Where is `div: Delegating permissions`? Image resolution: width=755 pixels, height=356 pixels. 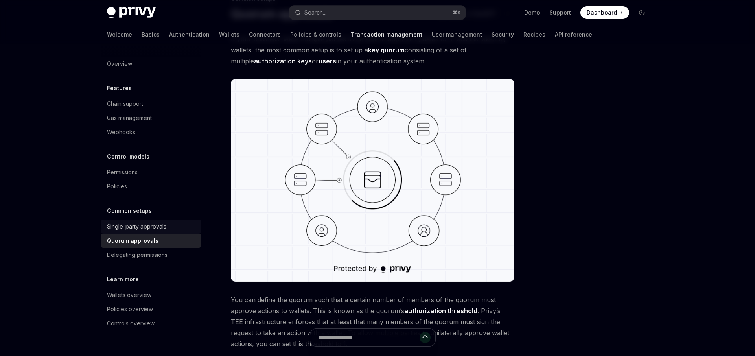 div: Delegating permissions is located at coordinates (137, 255).